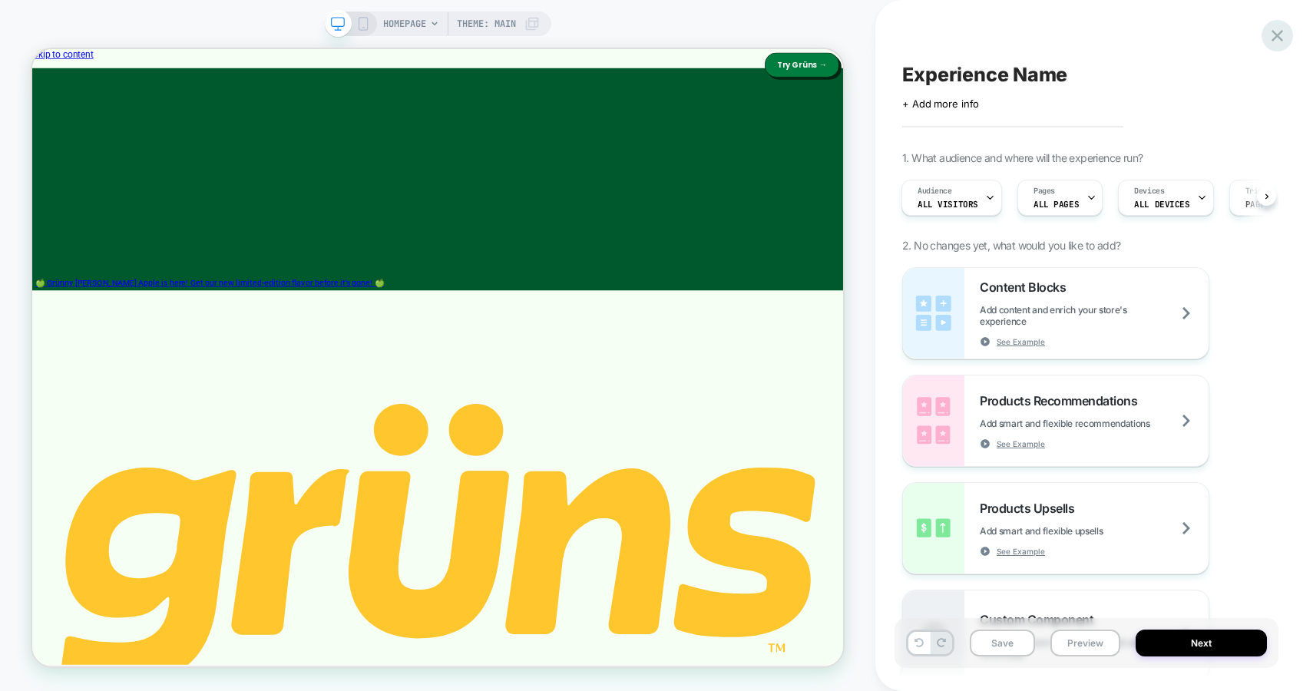 The height and width of the screenshot is (691, 1313). What do you see at coordinates (1260, 191) in the screenshot?
I see `span: Trigger` at bounding box center [1260, 191].